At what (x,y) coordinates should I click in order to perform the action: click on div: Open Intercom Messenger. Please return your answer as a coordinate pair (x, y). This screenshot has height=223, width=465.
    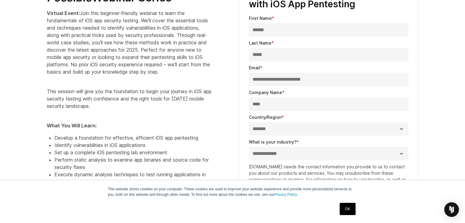
    Looking at the image, I should click on (451, 210).